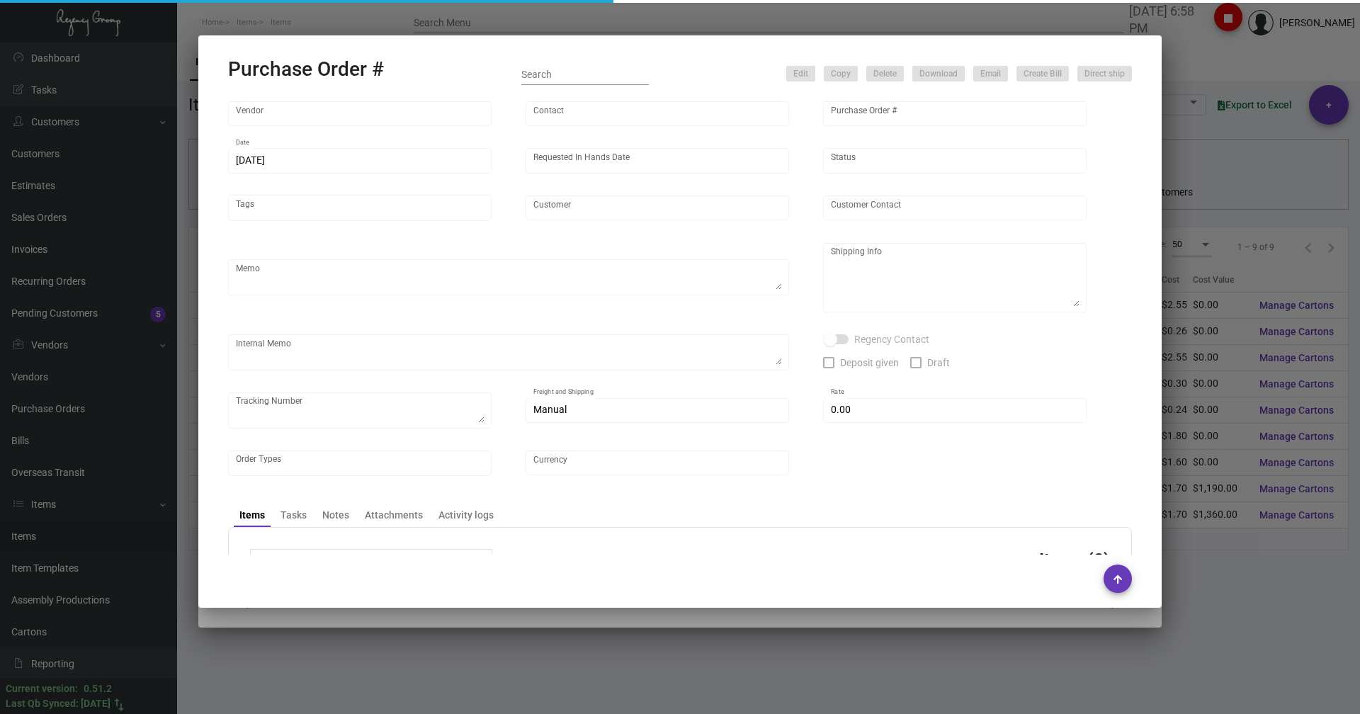 The width and height of the screenshot is (1360, 714). What do you see at coordinates (885, 74) in the screenshot?
I see `button: Delete` at bounding box center [885, 74].